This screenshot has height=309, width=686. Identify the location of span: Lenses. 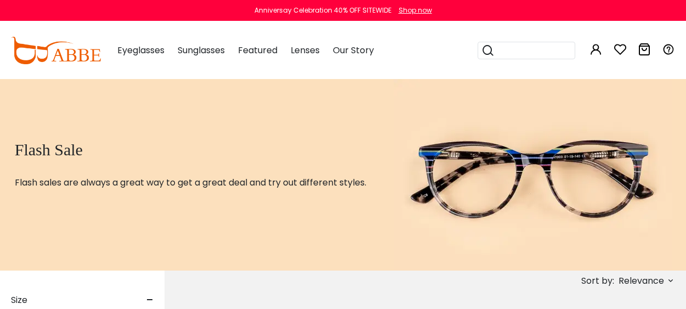
(305, 50).